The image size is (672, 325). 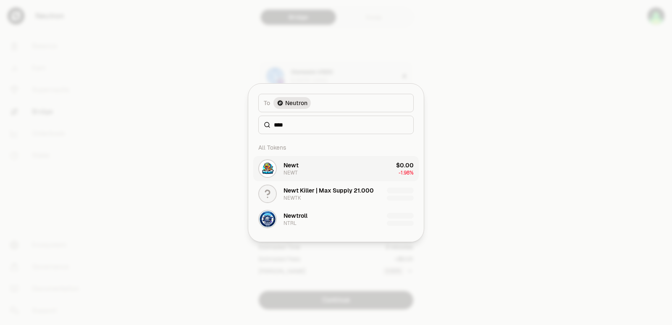 I want to click on div: Newt Killer | Max Supply 21.000, so click(x=329, y=190).